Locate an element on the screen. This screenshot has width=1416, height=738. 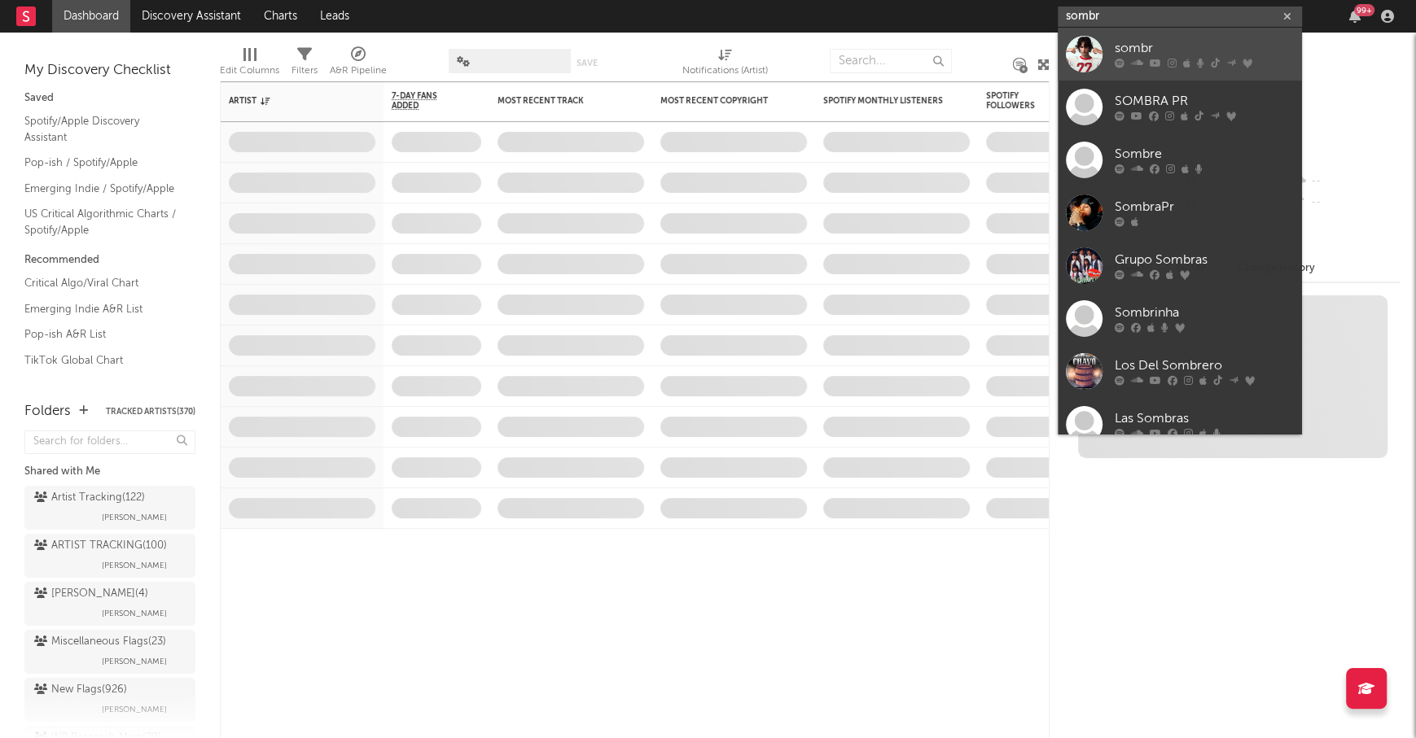
a: Sombrinha is located at coordinates (1180, 318).